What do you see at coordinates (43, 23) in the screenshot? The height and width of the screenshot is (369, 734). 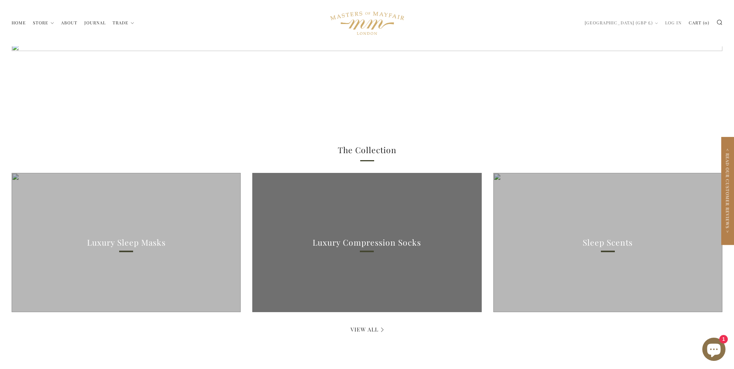 I see `a: Store` at bounding box center [43, 23].